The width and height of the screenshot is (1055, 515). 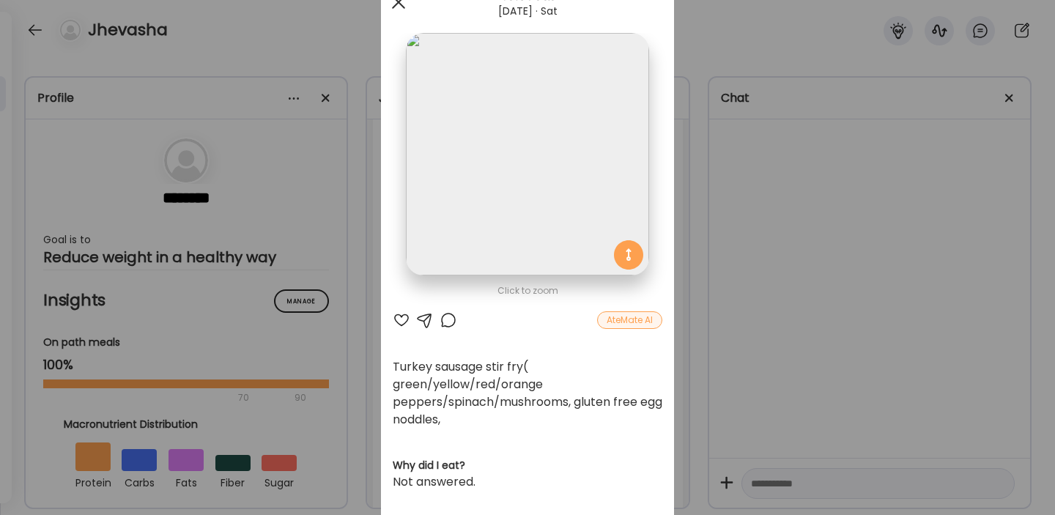 What do you see at coordinates (527, 154) in the screenshot?
I see `img: images%2F5wR2UHteAyeVVLwGLRcDEy74Fua2%2FvAYo4wYV3hCVUafLhrxw%2F6EFm99glK7weFvc3jq80_1080` at bounding box center [527, 154].